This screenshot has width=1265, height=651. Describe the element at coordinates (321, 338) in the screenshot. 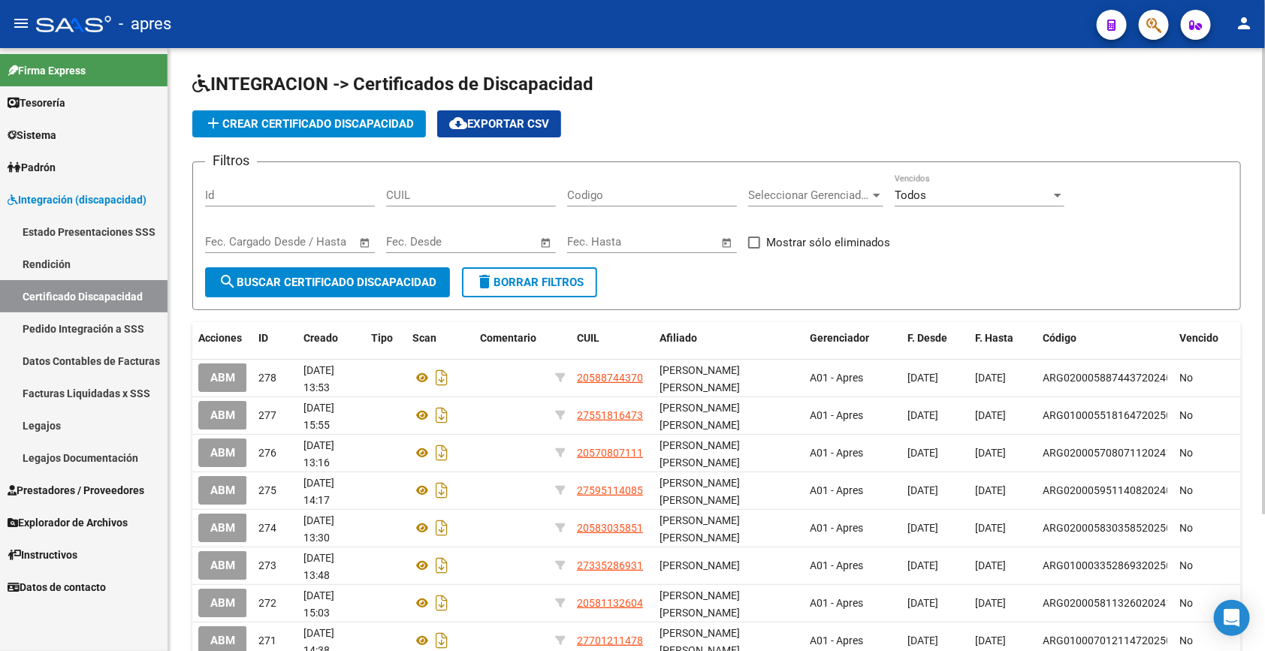

I see `span: Creado` at that location.